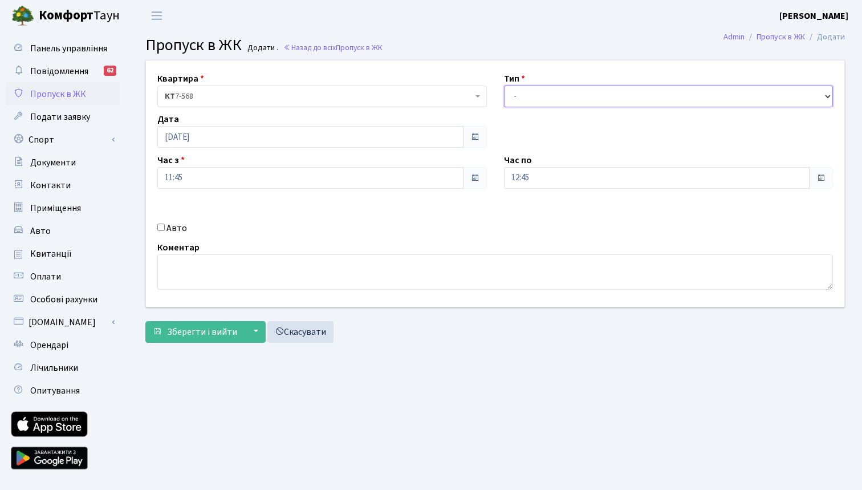 The image size is (862, 490). Describe the element at coordinates (59, 71) in the screenshot. I see `span: Повідомлення` at that location.